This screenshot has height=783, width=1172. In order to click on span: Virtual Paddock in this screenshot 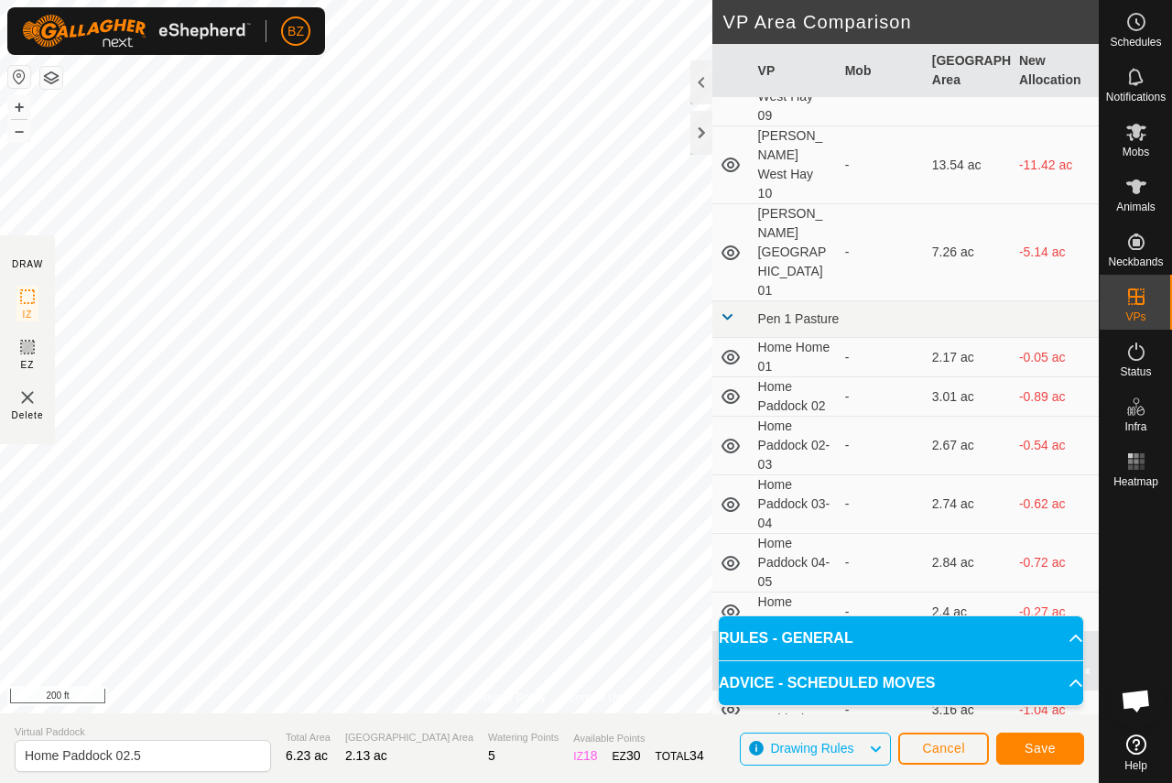, I will do `click(143, 731)`.